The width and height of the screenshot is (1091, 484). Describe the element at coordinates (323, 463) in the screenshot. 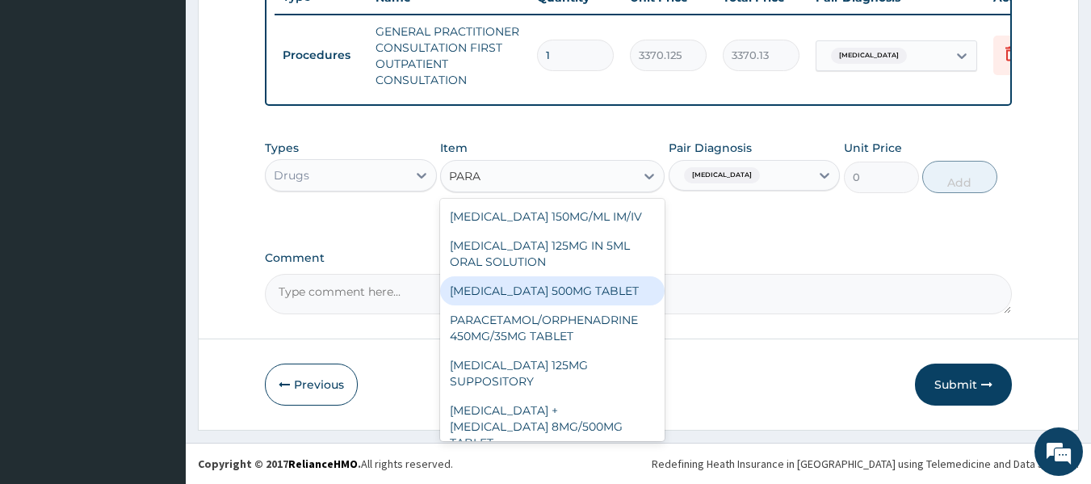

I see `a: RelianceHMO` at that location.